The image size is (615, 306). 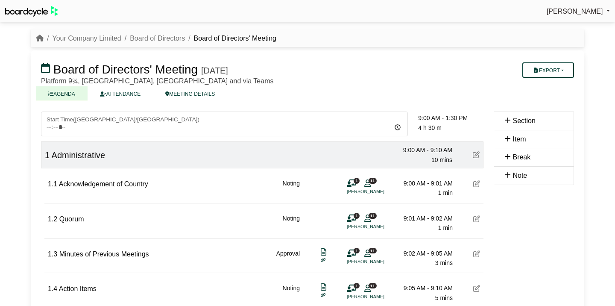 I want to click on span: Board of Directors' Meeting, so click(x=125, y=69).